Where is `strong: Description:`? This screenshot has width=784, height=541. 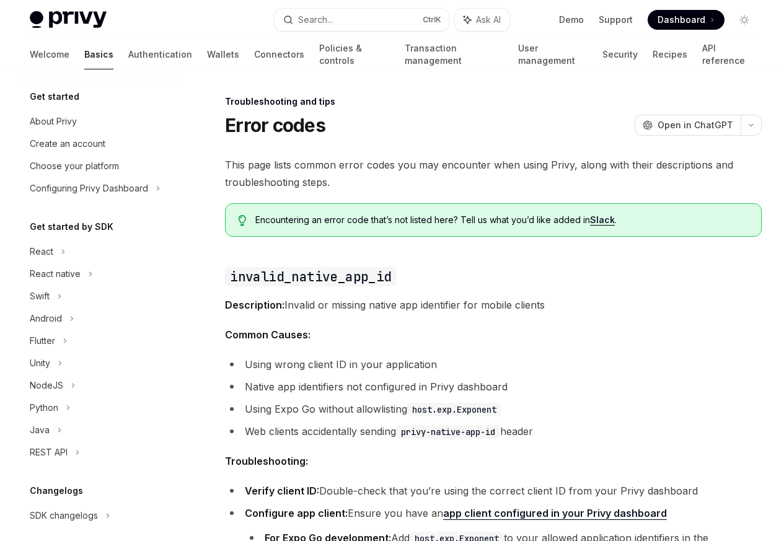 strong: Description: is located at coordinates (255, 305).